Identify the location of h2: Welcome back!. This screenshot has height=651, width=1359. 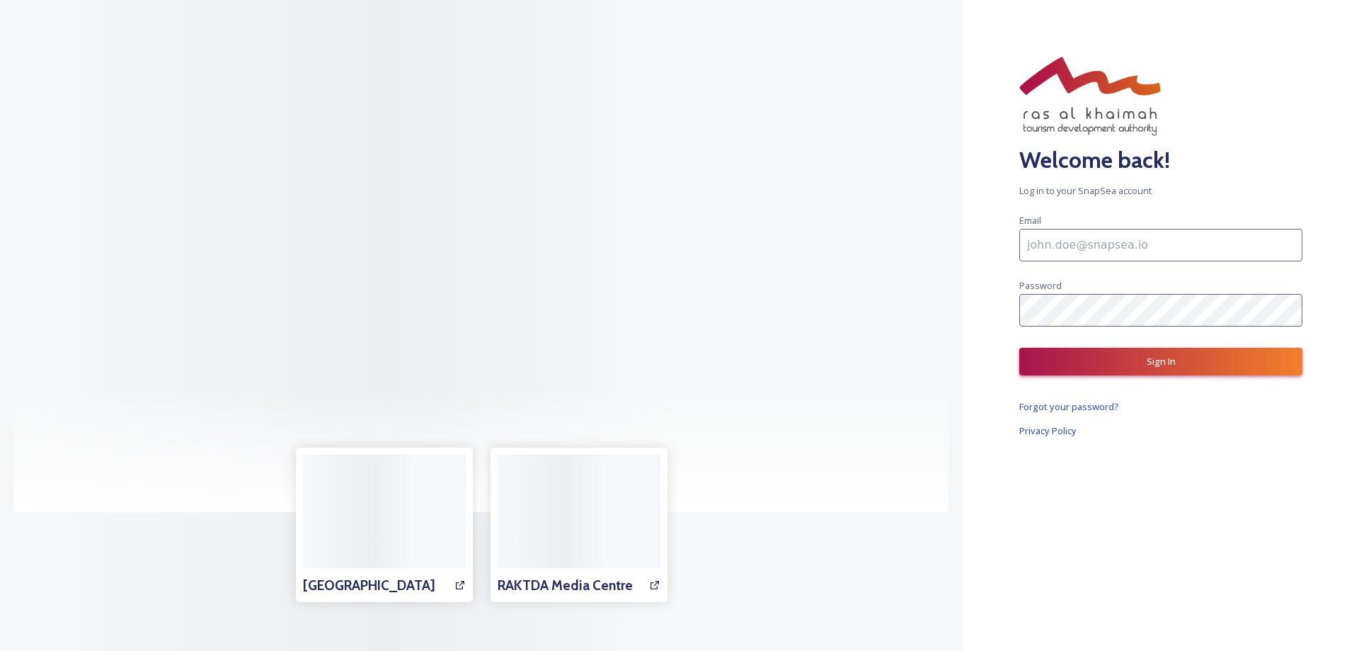
(1161, 160).